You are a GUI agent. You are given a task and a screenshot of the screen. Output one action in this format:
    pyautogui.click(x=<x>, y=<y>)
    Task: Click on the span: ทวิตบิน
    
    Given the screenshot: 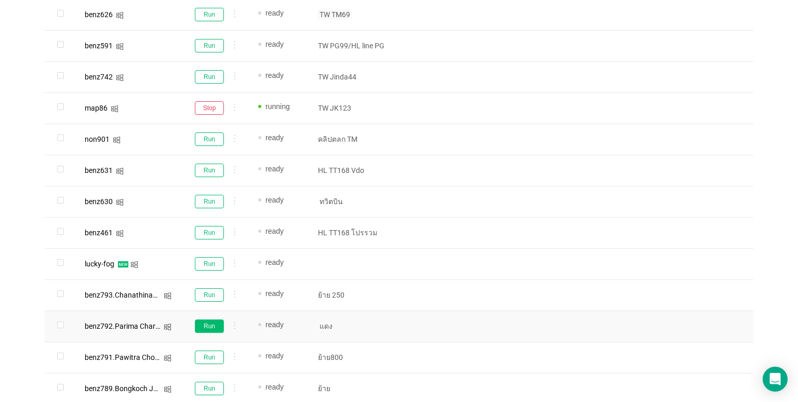 What is the action you would take?
    pyautogui.click(x=331, y=202)
    